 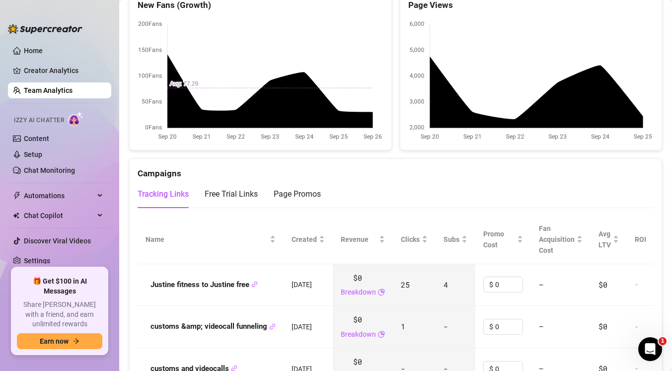 What do you see at coordinates (33, 154) in the screenshot?
I see `a: Setup` at bounding box center [33, 154].